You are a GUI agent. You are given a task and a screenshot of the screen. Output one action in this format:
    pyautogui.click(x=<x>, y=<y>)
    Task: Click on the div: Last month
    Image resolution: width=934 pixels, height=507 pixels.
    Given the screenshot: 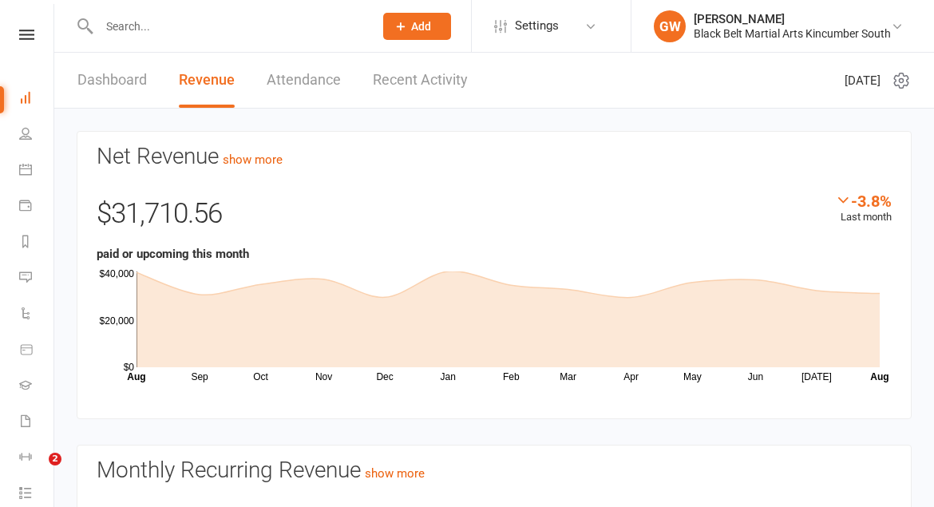 What is the action you would take?
    pyautogui.click(x=863, y=208)
    